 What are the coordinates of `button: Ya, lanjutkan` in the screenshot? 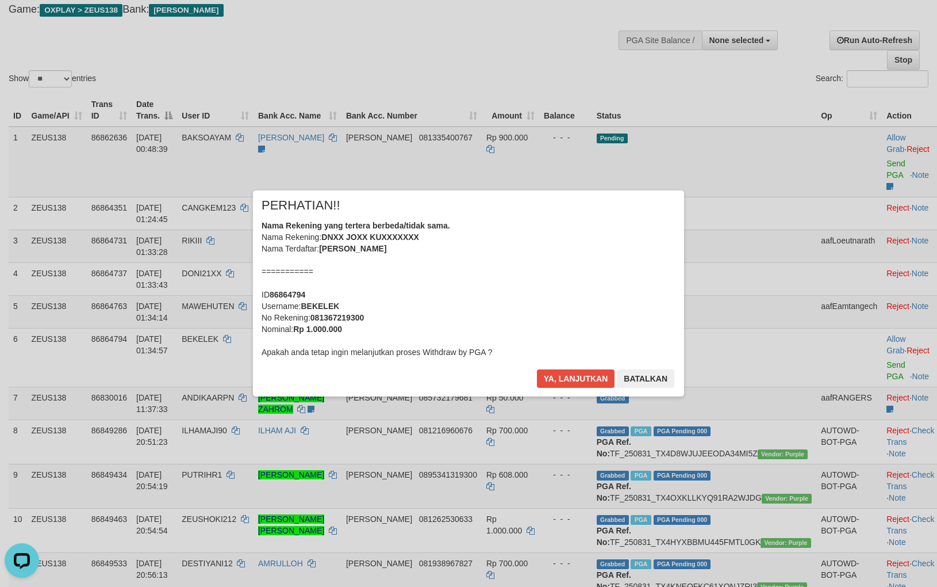 It's located at (576, 378).